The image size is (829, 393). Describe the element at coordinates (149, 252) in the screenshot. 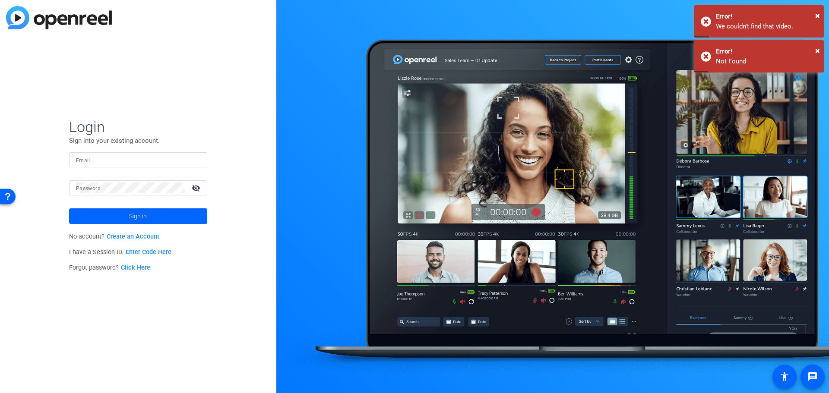

I see `a: Enter Code Here` at that location.